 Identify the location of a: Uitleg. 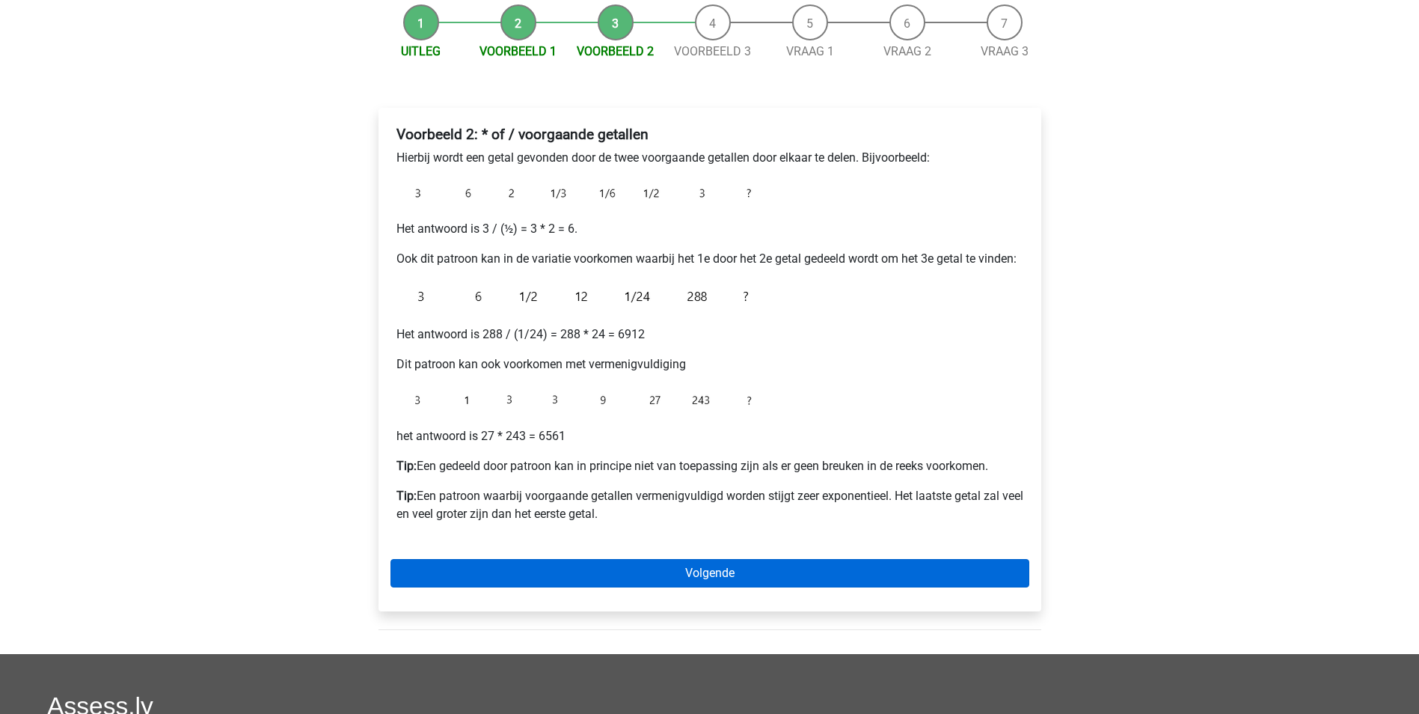
(421, 51).